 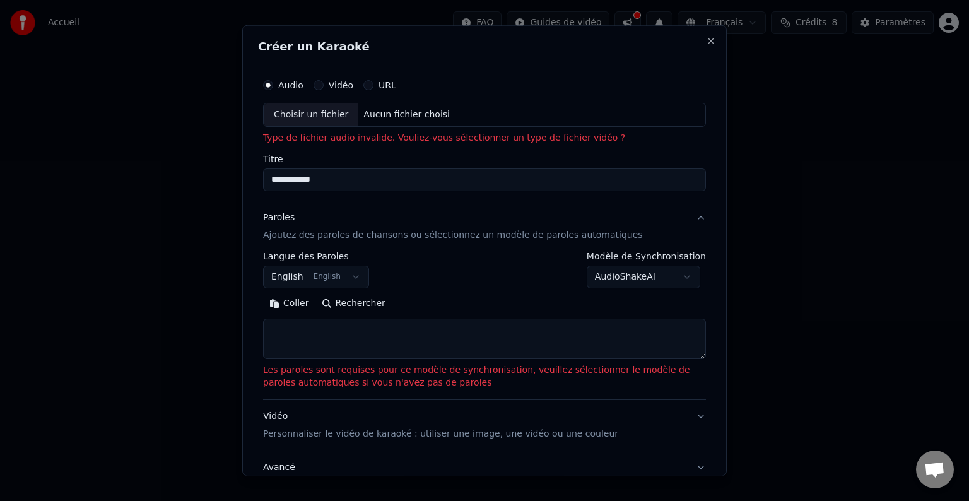 I want to click on div: Paroles, so click(x=279, y=218).